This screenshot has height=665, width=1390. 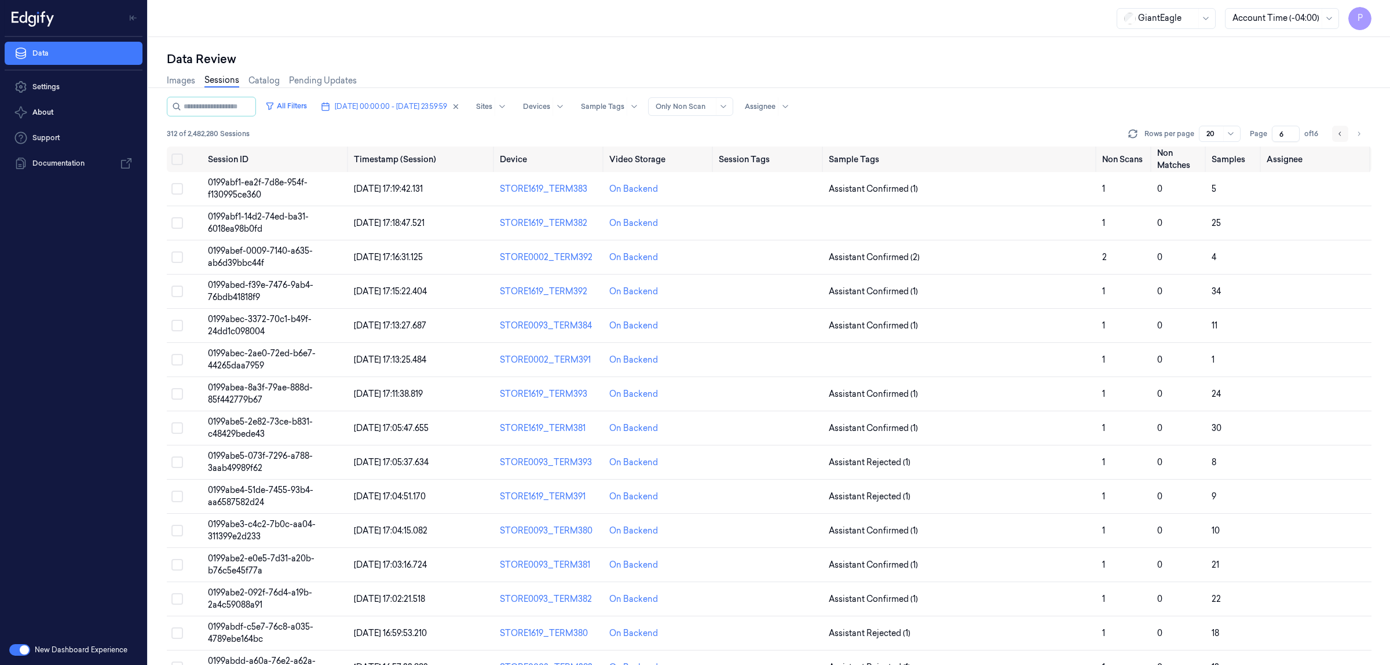 I want to click on div: STORE1619_TERM392, so click(x=550, y=291).